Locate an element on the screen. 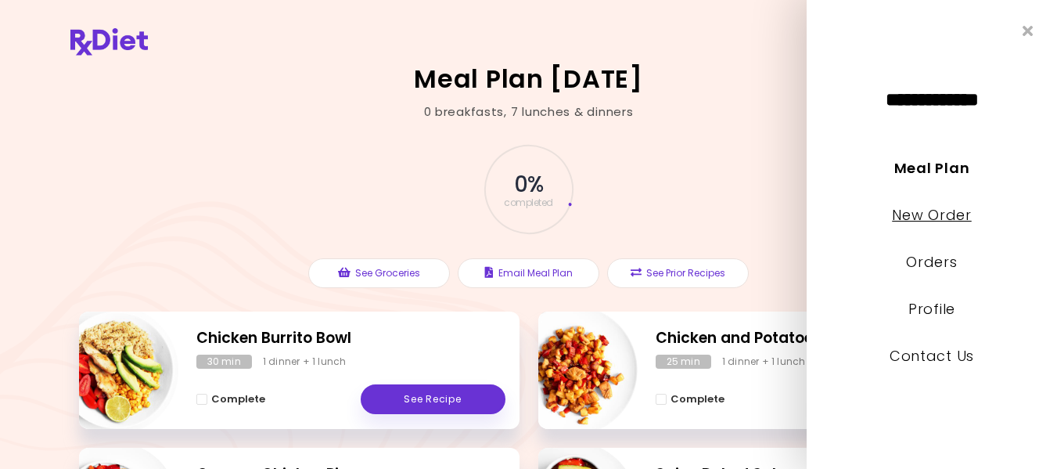  button: Email Meal Plan is located at coordinates (528, 273).